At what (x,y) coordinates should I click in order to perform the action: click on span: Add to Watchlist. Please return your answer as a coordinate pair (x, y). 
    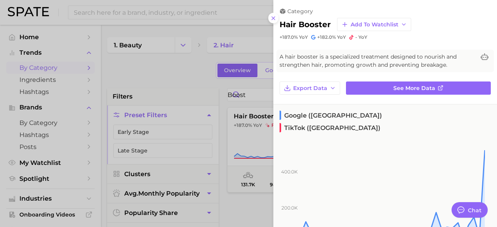
    Looking at the image, I should click on (374, 24).